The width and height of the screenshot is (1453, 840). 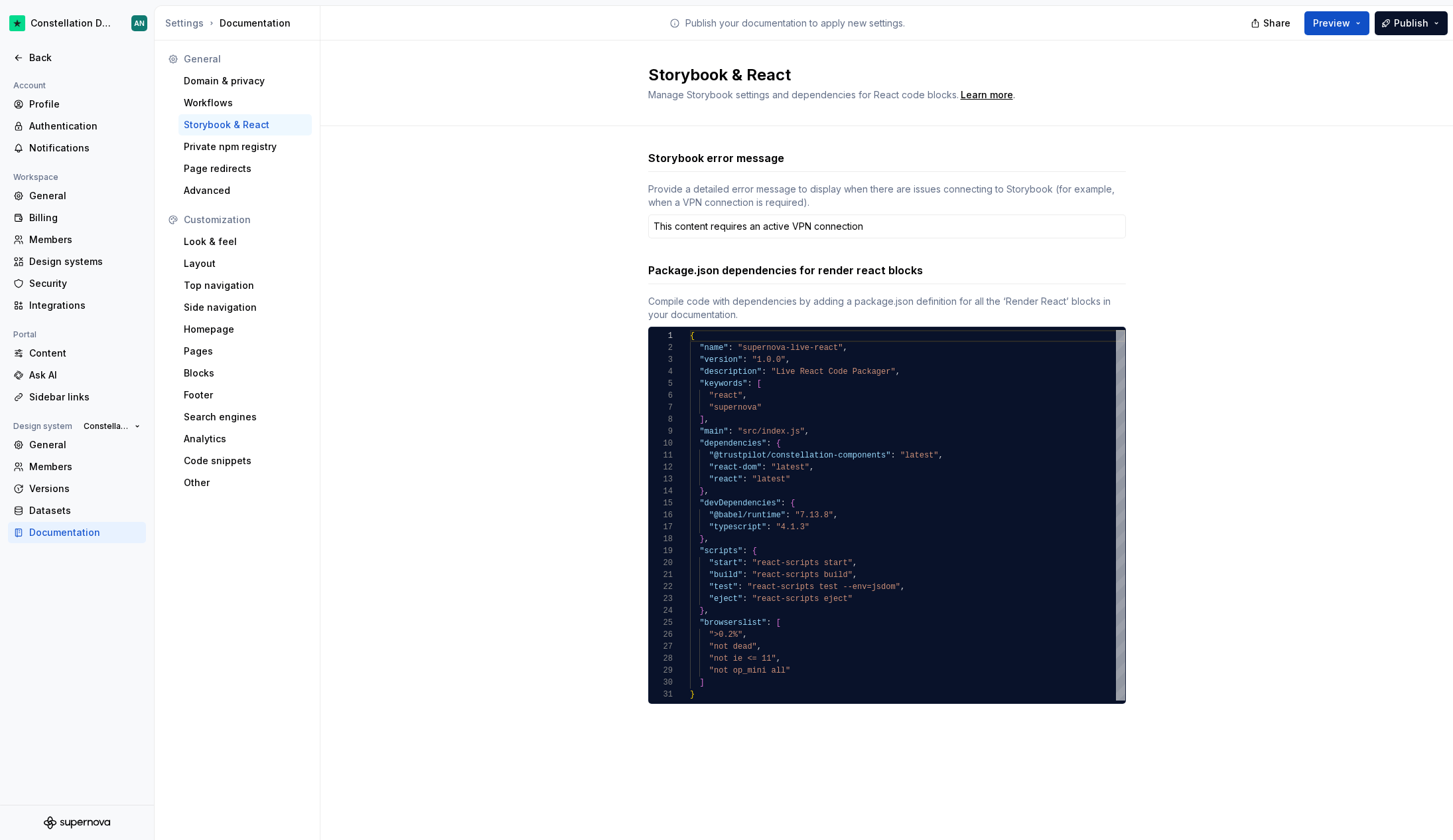 What do you see at coordinates (661, 491) in the screenshot?
I see `div: 14` at bounding box center [661, 491].